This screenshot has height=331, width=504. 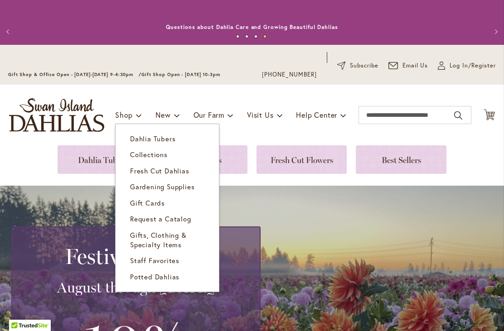 I want to click on a: Gift Cards, so click(x=167, y=203).